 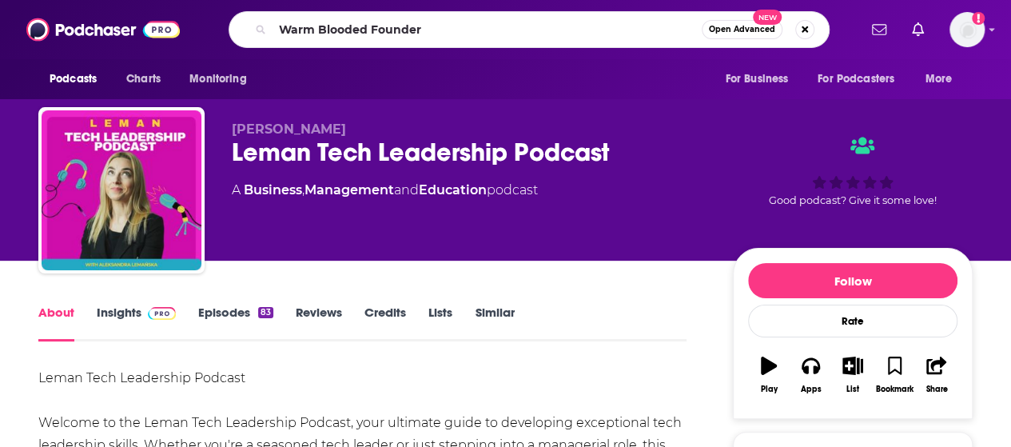 I want to click on span: Logged in as crenshawcomms, so click(x=967, y=30).